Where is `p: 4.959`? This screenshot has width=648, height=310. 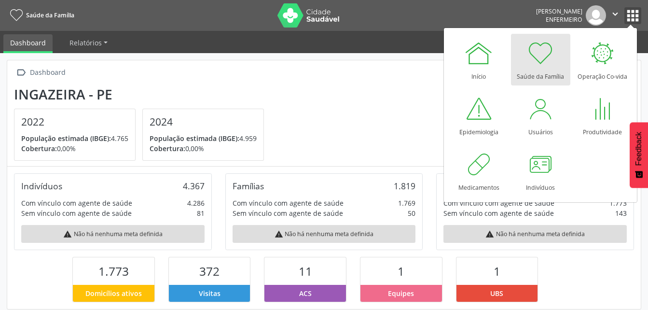
p: 4.959 is located at coordinates (203, 138).